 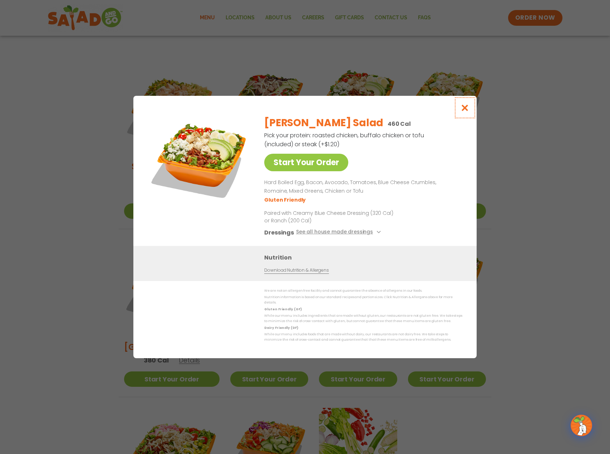 What do you see at coordinates (285, 200) in the screenshot?
I see `li: Gluten Friendly` at bounding box center [285, 200].